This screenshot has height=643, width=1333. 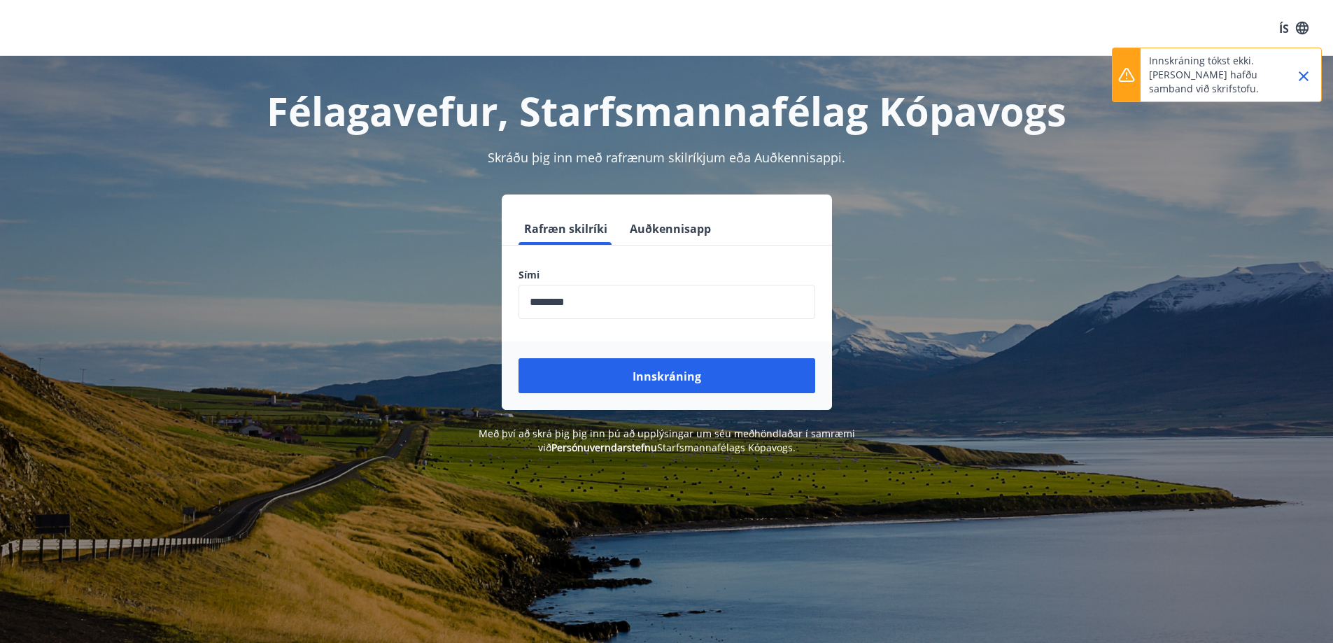 What do you see at coordinates (726, 447) in the screenshot?
I see `font: Starfsmannafélags Kópavogs.` at bounding box center [726, 447].